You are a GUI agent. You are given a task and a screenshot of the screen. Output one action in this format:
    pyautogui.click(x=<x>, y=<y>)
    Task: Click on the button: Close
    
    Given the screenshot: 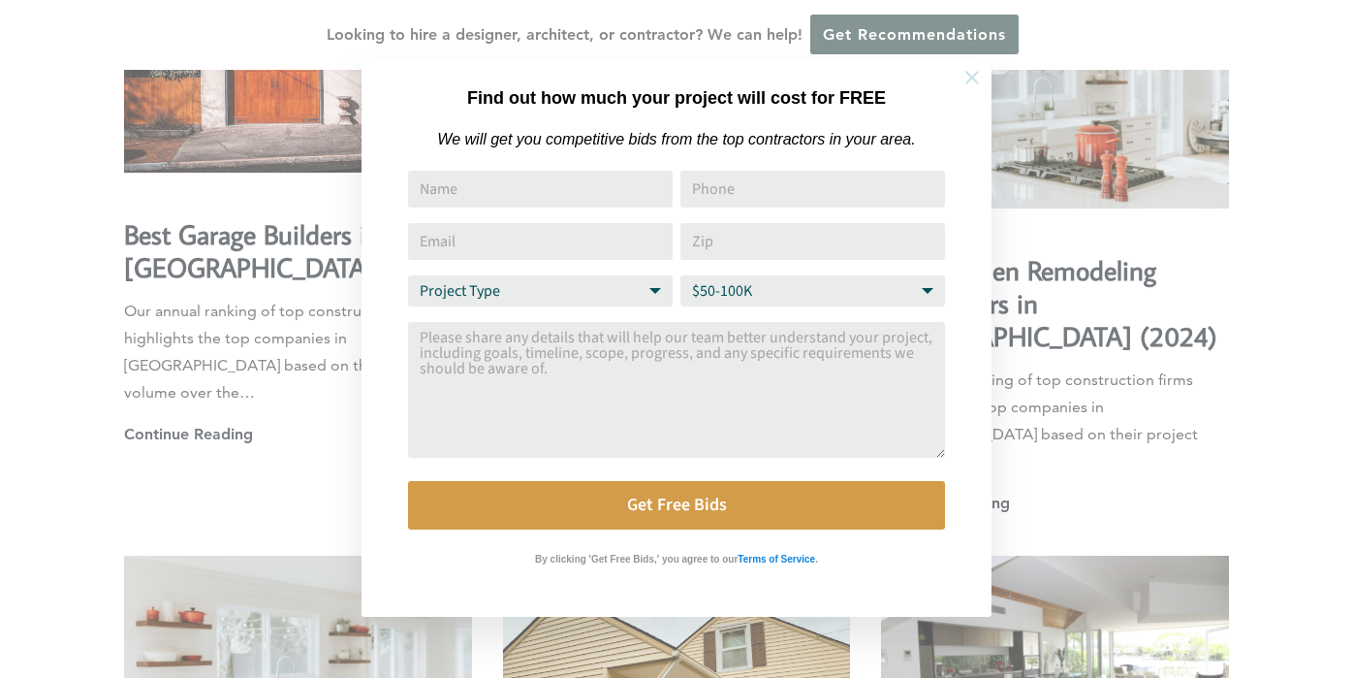 What is the action you would take?
    pyautogui.click(x=972, y=78)
    